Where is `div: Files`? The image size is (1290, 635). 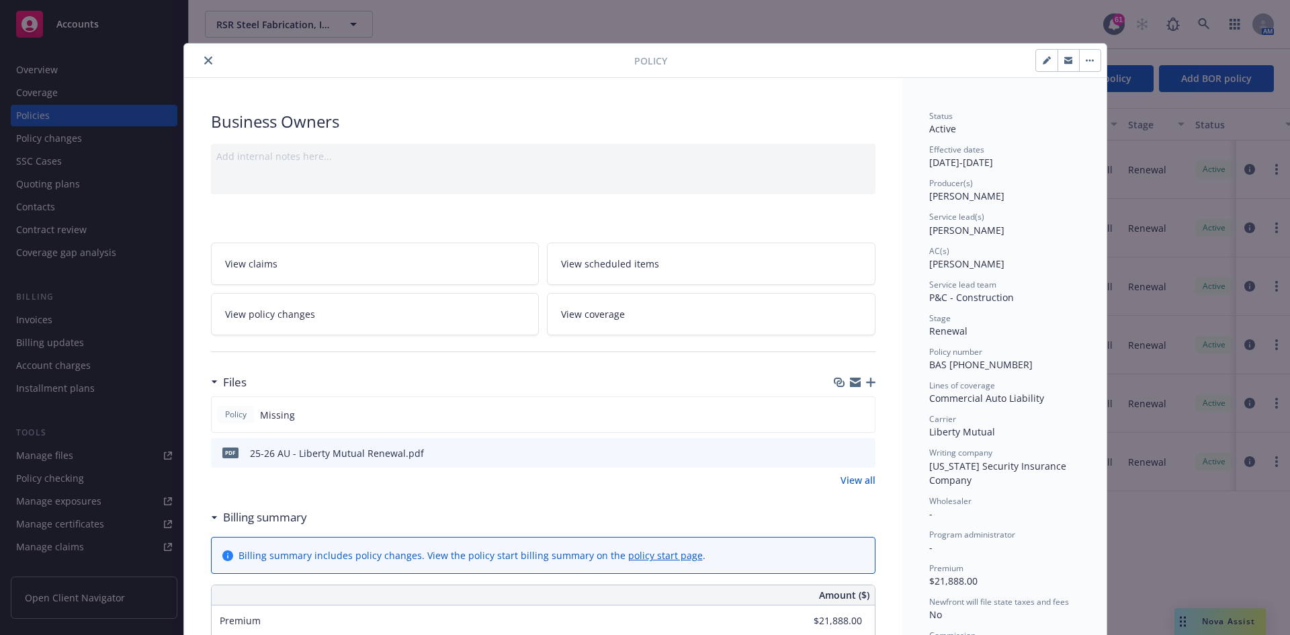 div: Files is located at coordinates (228, 382).